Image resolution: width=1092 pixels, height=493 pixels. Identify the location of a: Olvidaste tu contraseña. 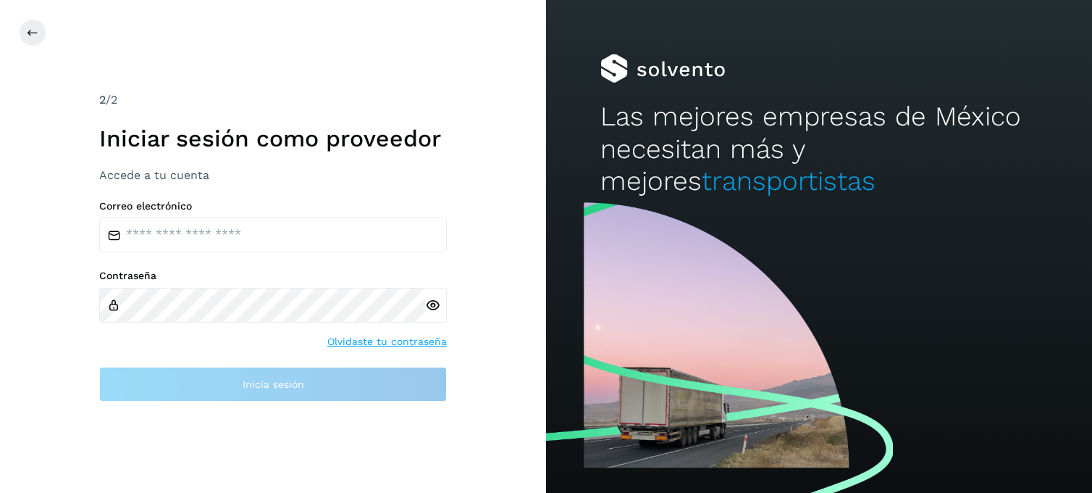
(387, 341).